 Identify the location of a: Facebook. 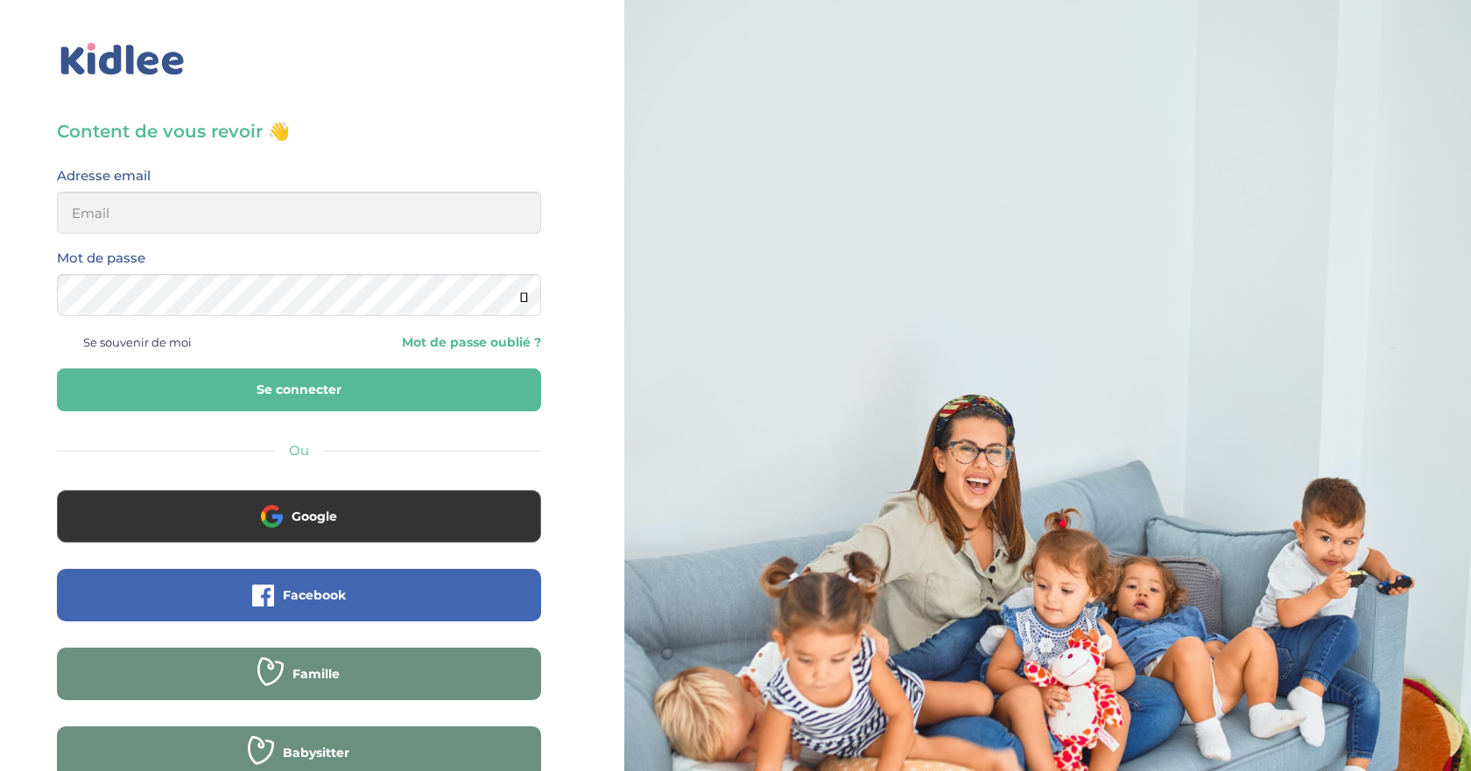
(299, 607).